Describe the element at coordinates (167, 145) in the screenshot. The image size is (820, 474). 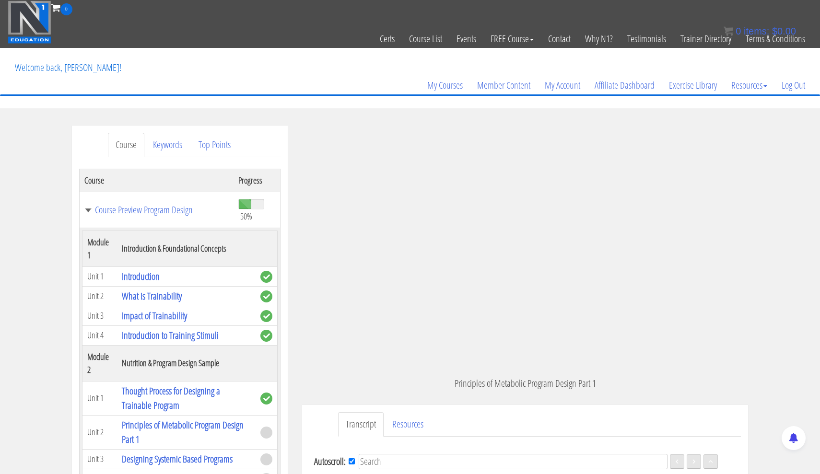
I see `a: Keywords` at that location.